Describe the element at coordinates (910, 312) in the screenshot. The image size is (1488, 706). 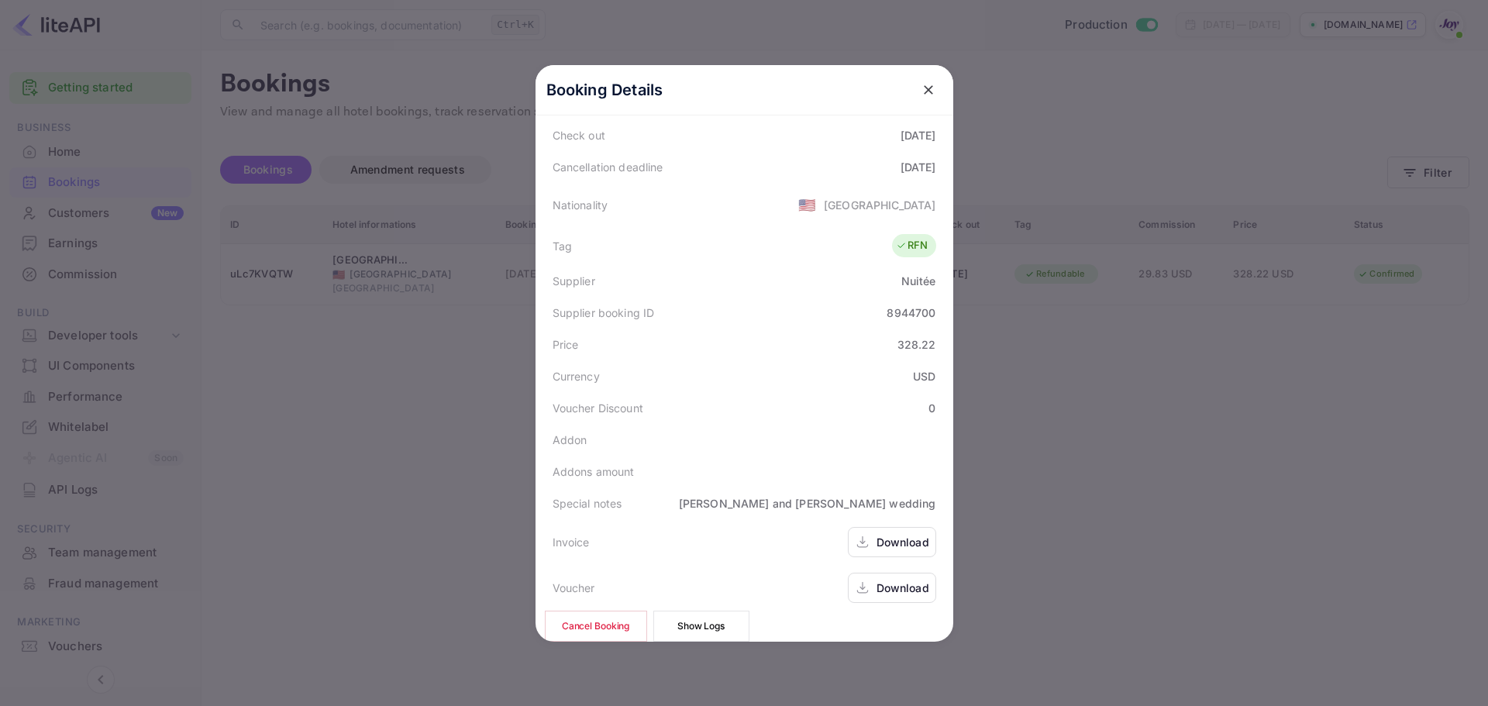
I see `div: 8944700` at that location.